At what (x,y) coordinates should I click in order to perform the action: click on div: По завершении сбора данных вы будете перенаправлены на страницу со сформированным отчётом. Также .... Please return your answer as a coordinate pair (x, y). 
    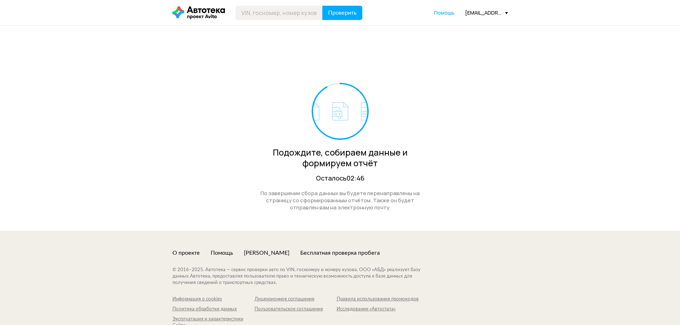
    Looking at the image, I should click on (340, 201).